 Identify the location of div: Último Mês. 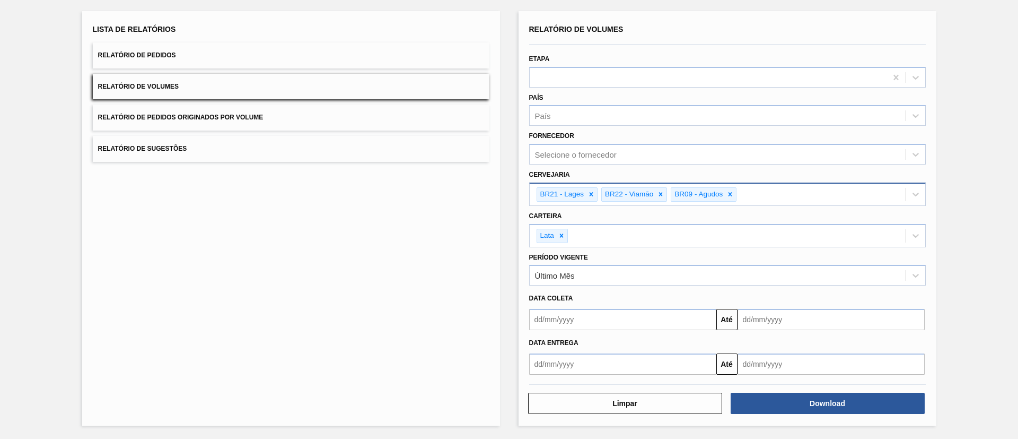
(555, 275).